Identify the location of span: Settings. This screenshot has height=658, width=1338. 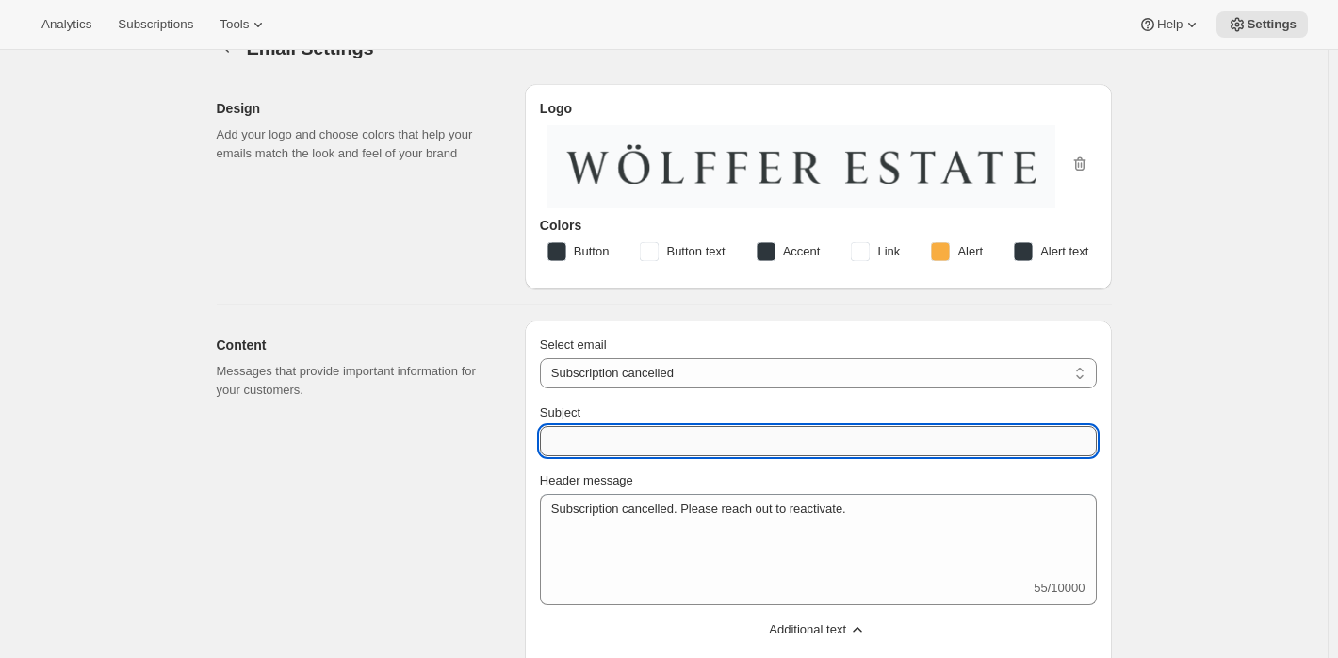
(1271, 25).